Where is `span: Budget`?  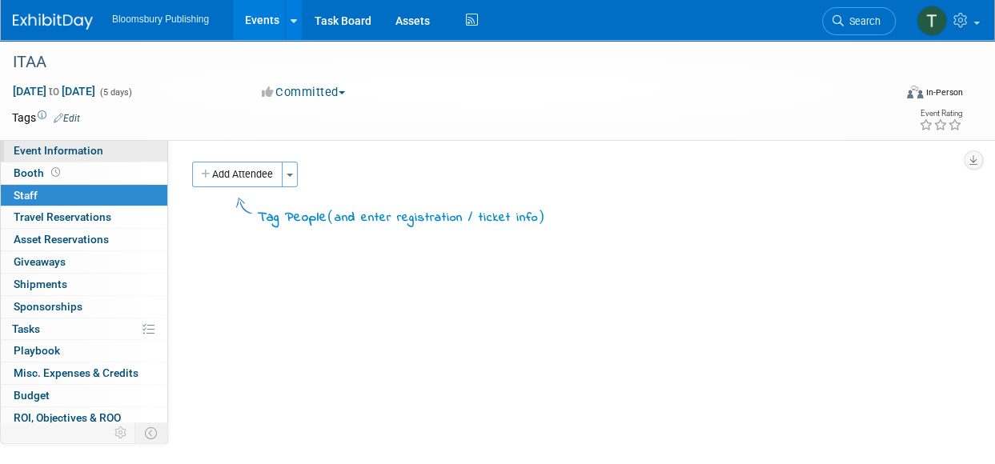
span: Budget is located at coordinates (31, 395).